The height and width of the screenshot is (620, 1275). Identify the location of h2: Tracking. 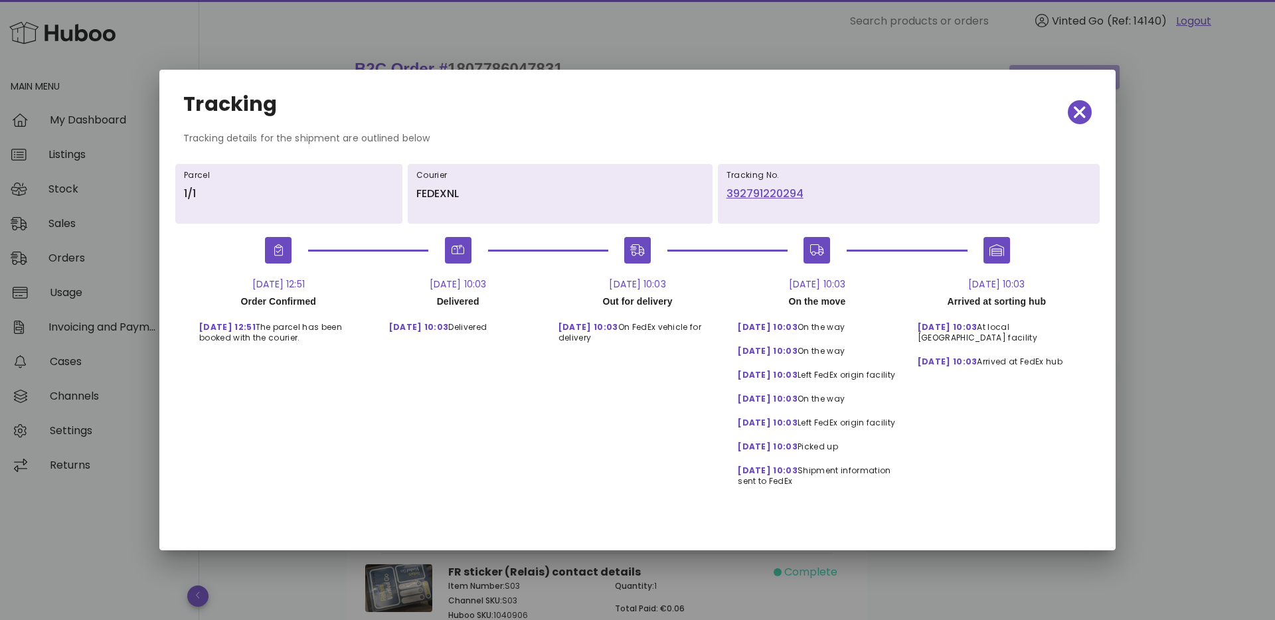
(230, 104).